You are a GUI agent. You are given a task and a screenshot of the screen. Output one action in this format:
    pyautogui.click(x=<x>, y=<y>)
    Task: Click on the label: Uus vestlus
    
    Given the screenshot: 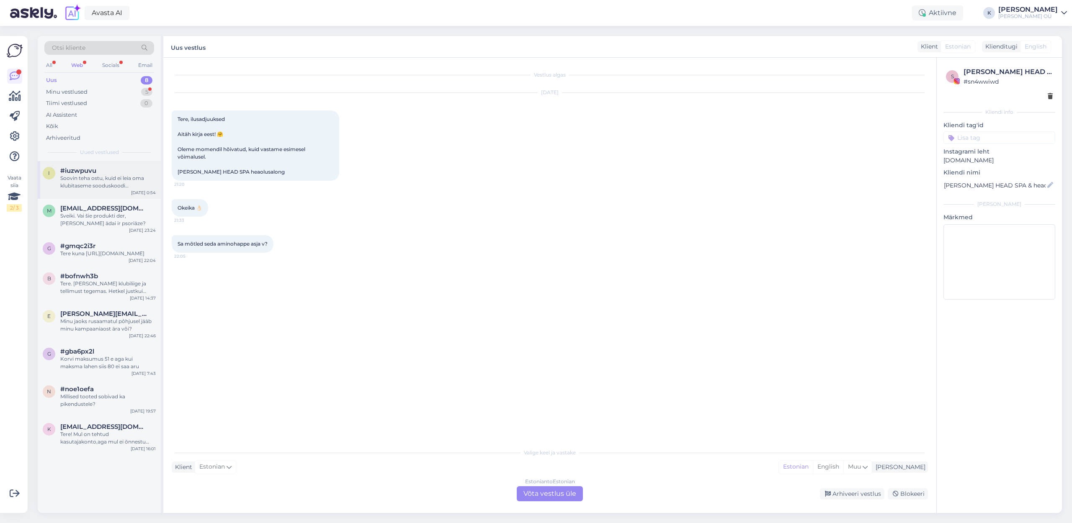 What is the action you would take?
    pyautogui.click(x=188, y=46)
    